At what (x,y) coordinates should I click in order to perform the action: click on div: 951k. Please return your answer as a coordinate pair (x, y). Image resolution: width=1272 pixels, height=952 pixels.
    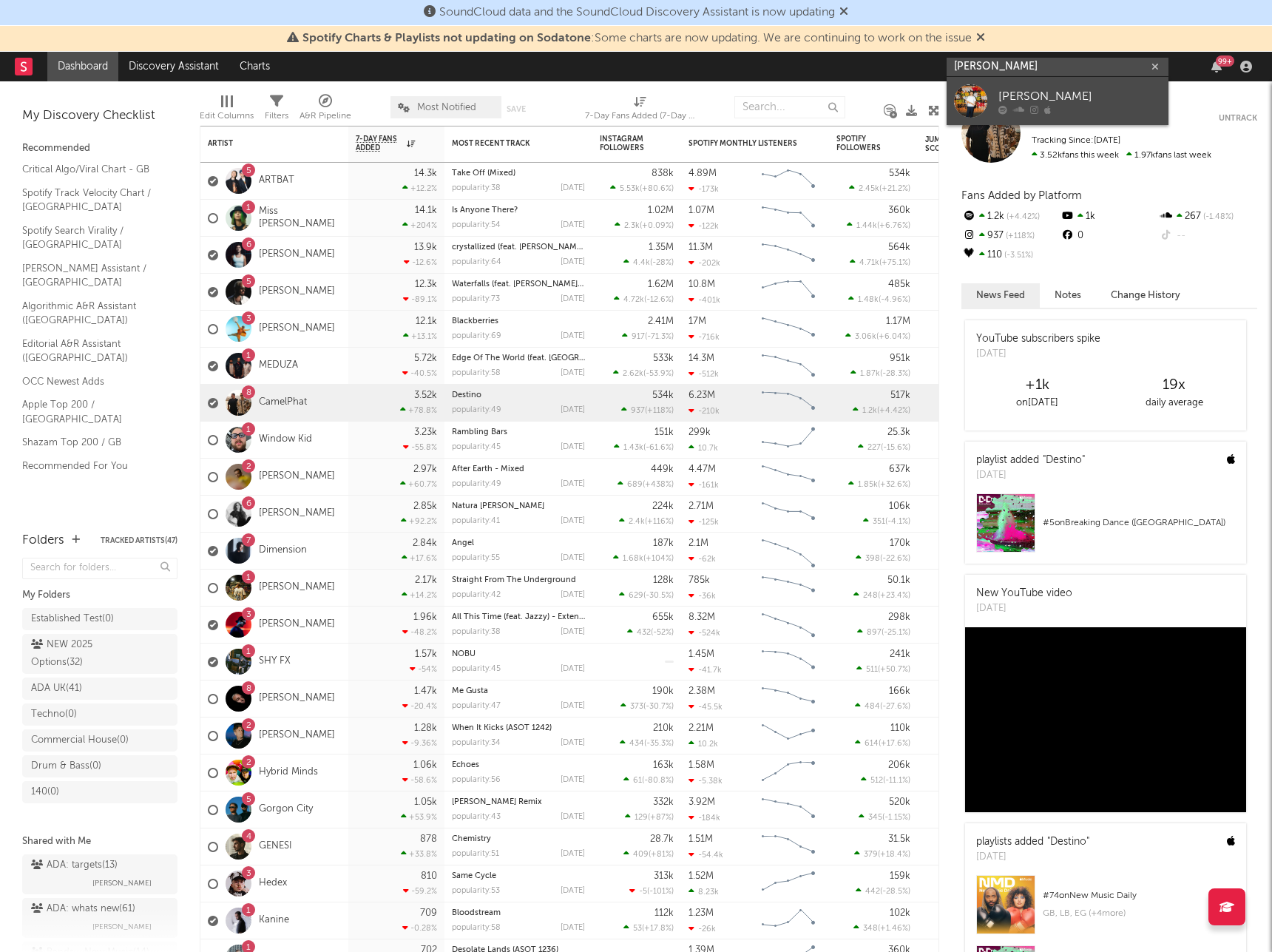
    Looking at the image, I should click on (900, 358).